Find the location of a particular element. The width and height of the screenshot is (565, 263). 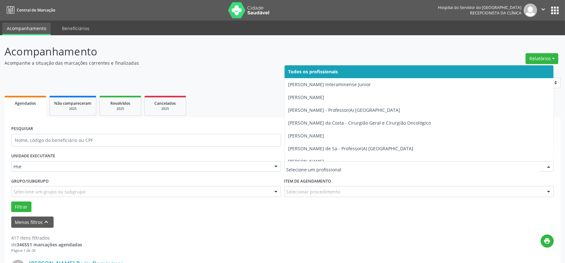

span: Selecione um grupo ou subgrupo is located at coordinates (49, 192).